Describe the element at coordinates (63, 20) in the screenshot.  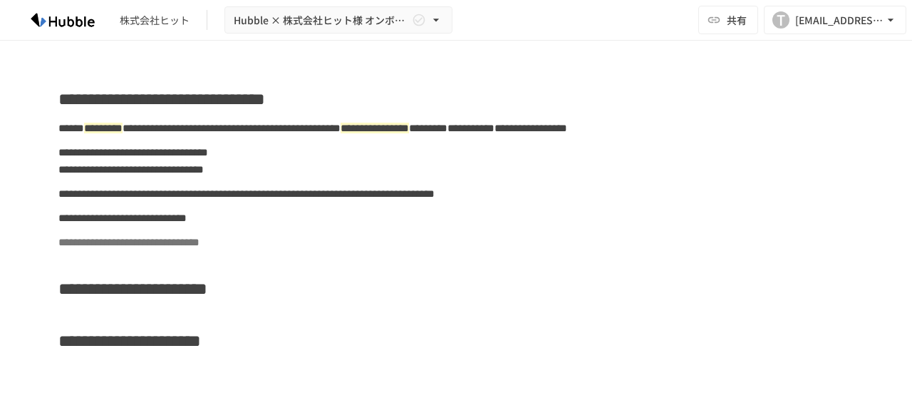
I see `img: HzDRNkGCf7KYO4GfwKnzITak6oVsp5RHeZBEM1dQFiQ` at that location.